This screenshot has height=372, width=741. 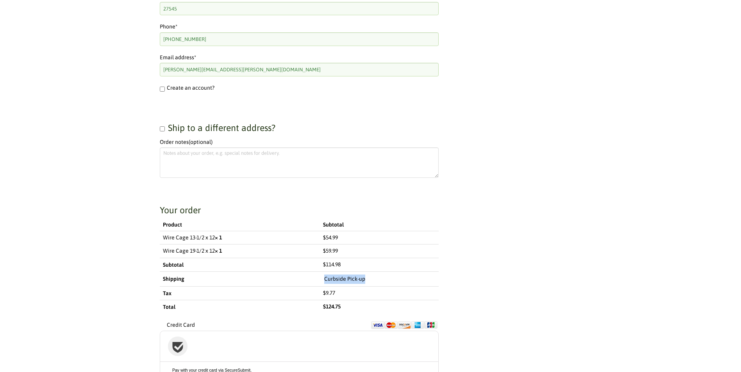 I want to click on bdi: 59.99, so click(x=330, y=251).